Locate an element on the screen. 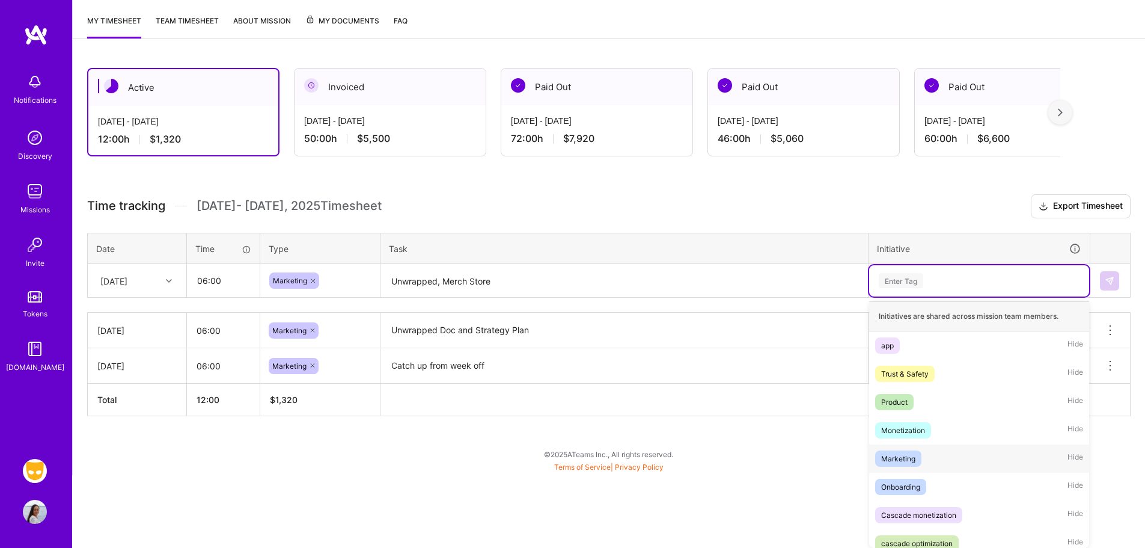 The height and width of the screenshot is (548, 1145). div: Initiatives are shared across mission team members. is located at coordinates (979, 316).